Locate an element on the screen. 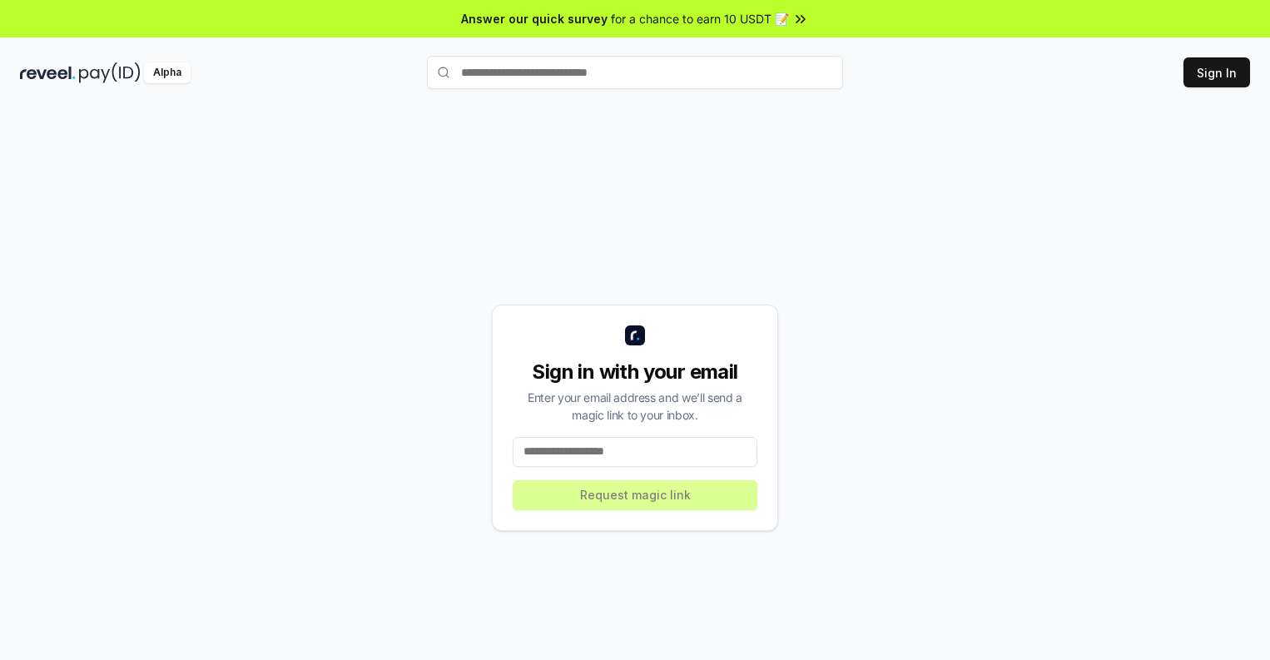 The width and height of the screenshot is (1270, 660). div: Sign in with your email is located at coordinates (635, 372).